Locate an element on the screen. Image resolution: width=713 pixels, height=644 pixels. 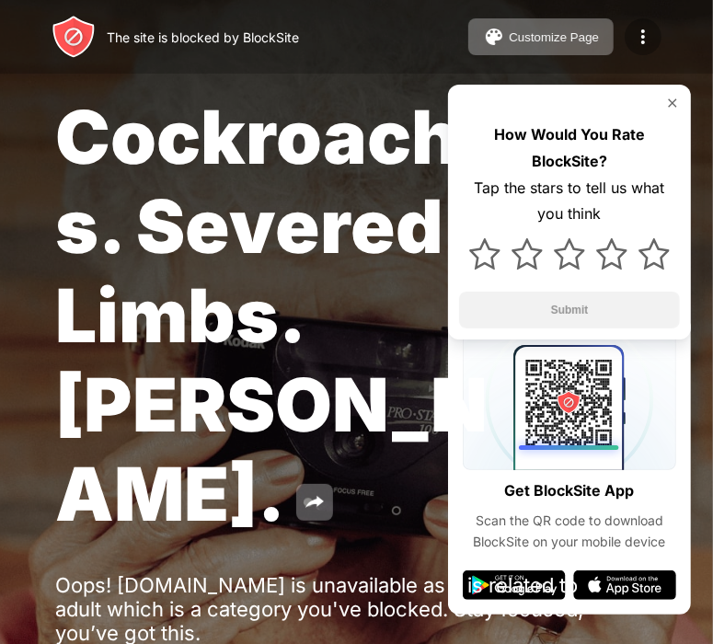
img: menu-icon.svg is located at coordinates (643, 37).